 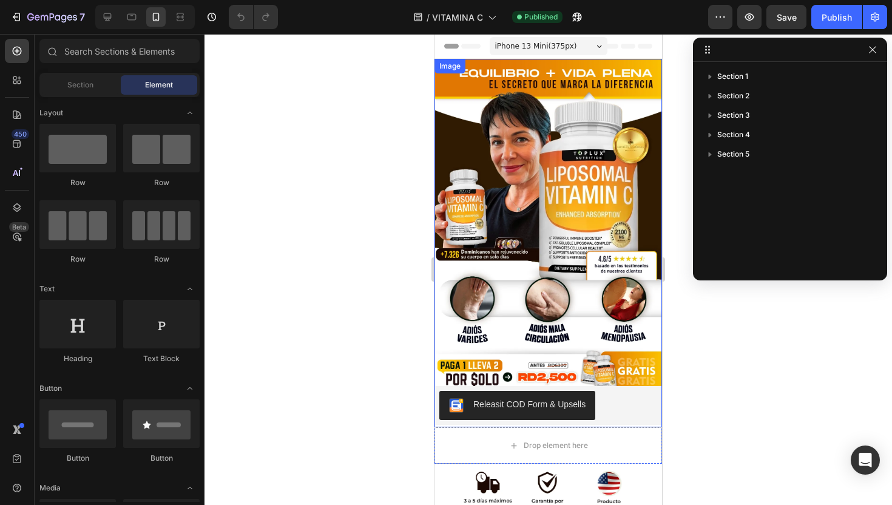 What do you see at coordinates (50, 488) in the screenshot?
I see `span: Media` at bounding box center [50, 488].